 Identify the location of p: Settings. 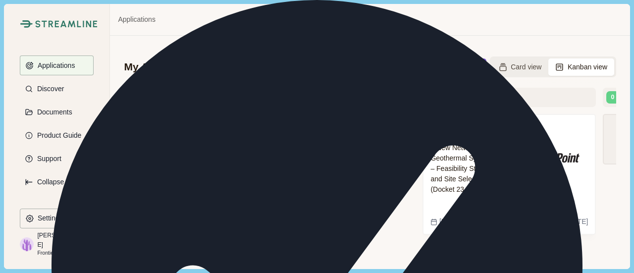
(49, 218).